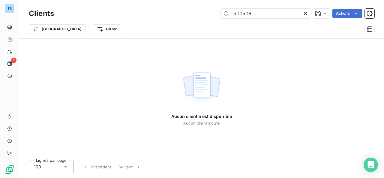 The width and height of the screenshot is (384, 178). I want to click on button: Actions, so click(347, 14).